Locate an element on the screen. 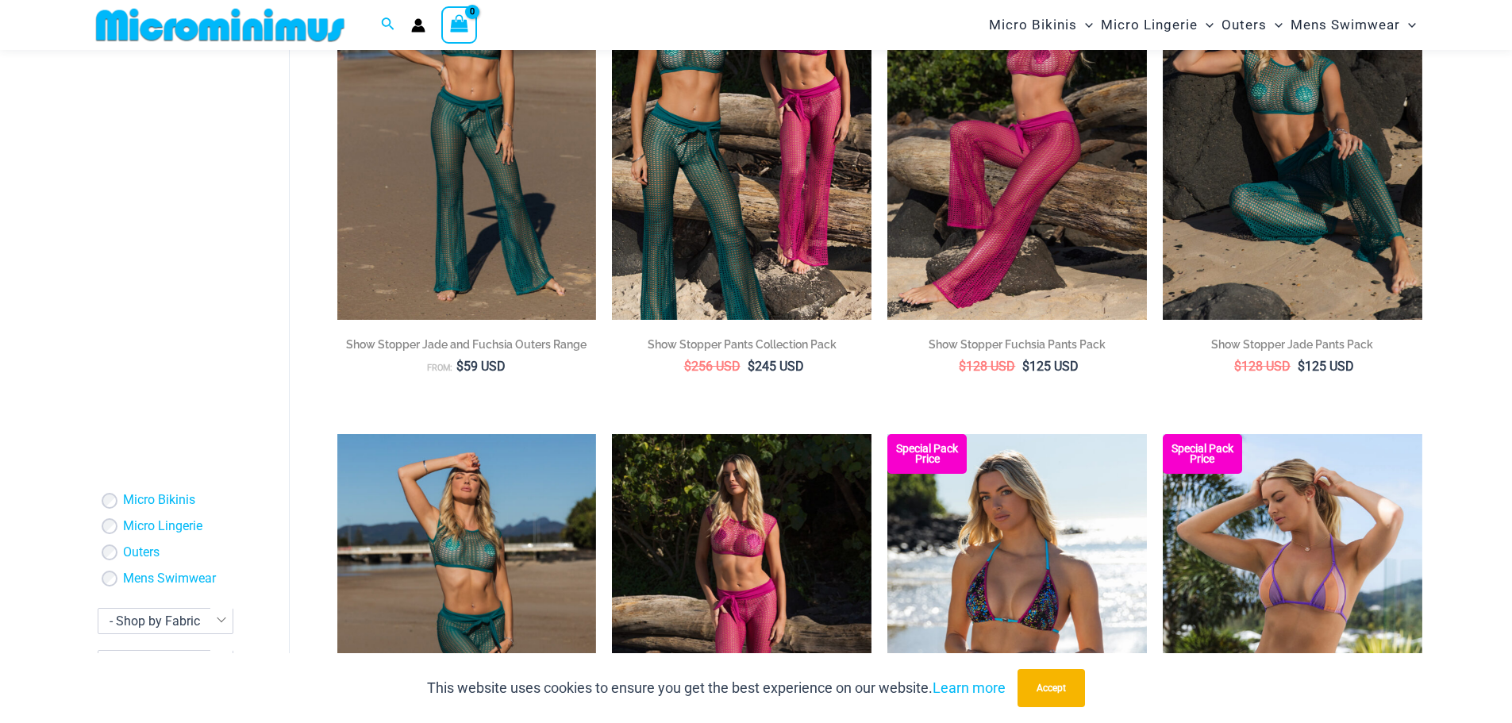 The width and height of the screenshot is (1512, 723). span: From: is located at coordinates (440, 367).